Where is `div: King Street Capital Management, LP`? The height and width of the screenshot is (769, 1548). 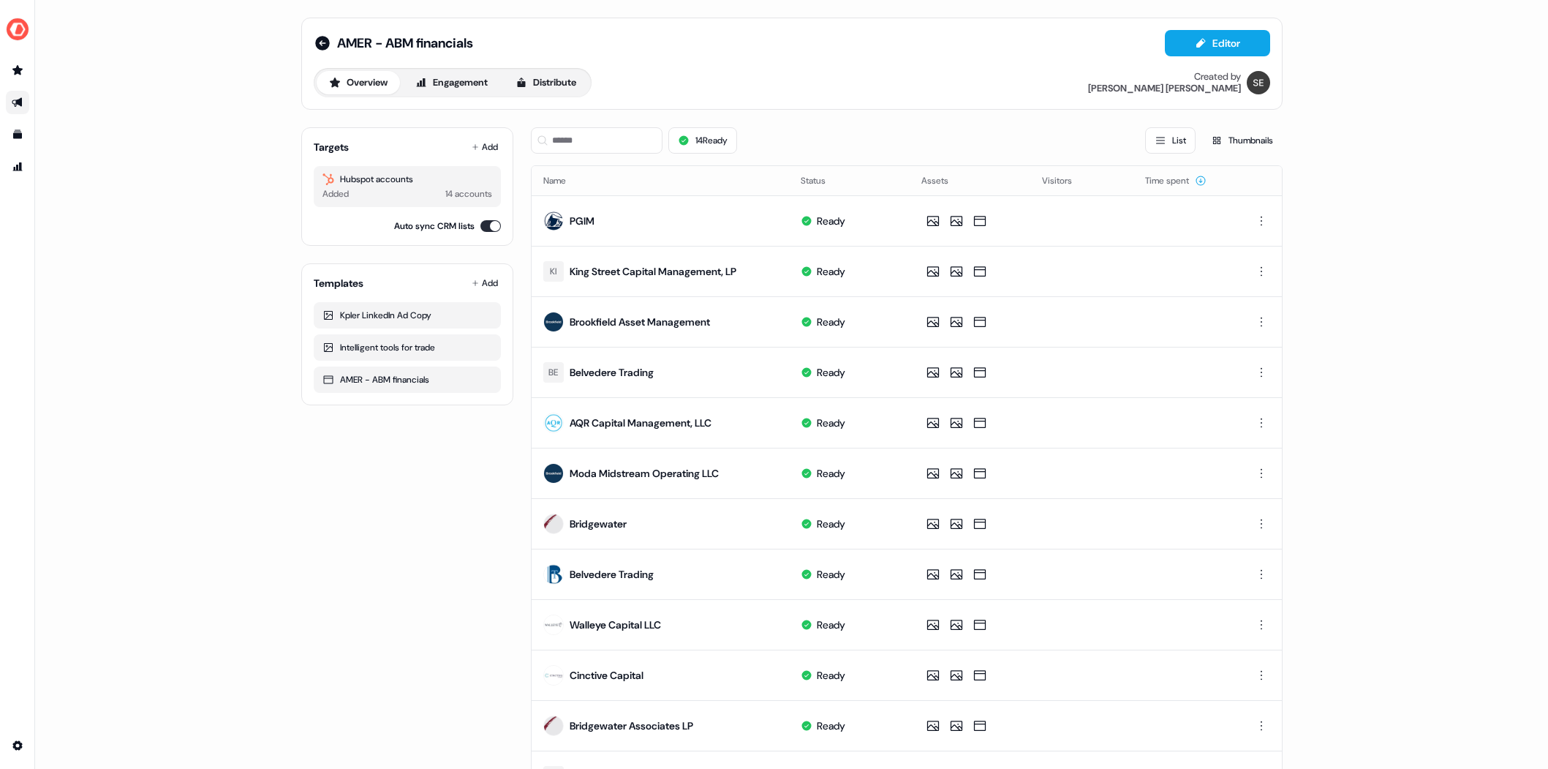 div: King Street Capital Management, LP is located at coordinates (653, 271).